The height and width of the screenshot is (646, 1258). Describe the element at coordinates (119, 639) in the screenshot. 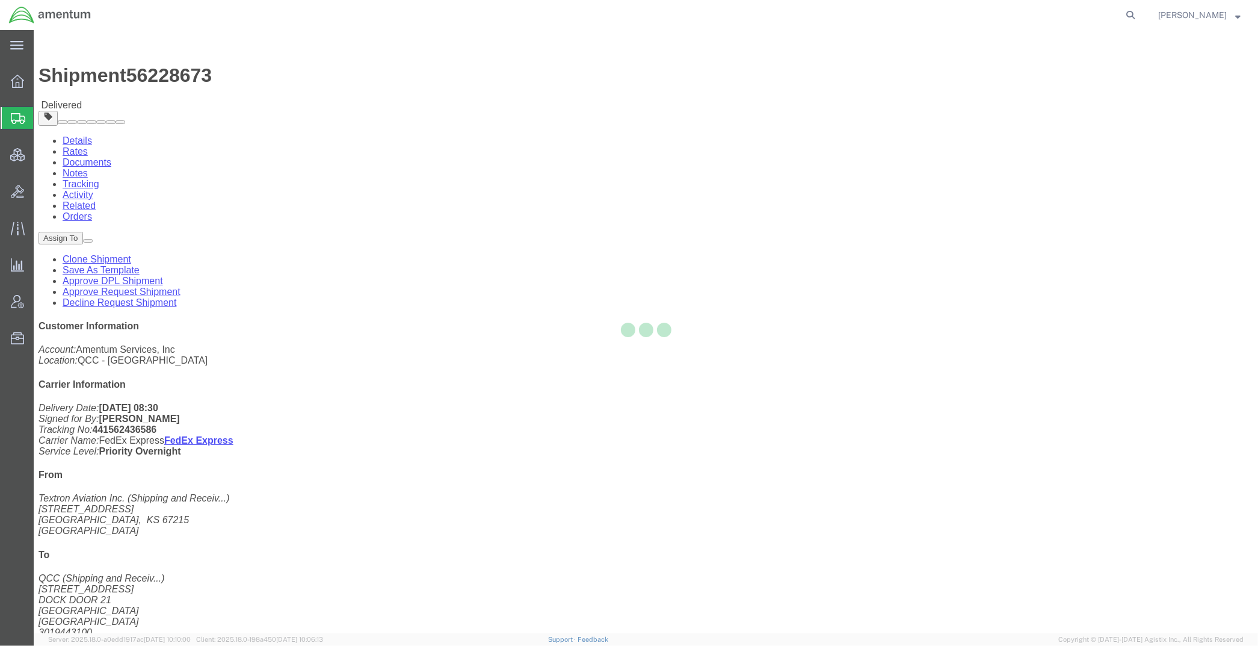

I see `span: Server: 2025.18.0-a0edd1917ac` at that location.